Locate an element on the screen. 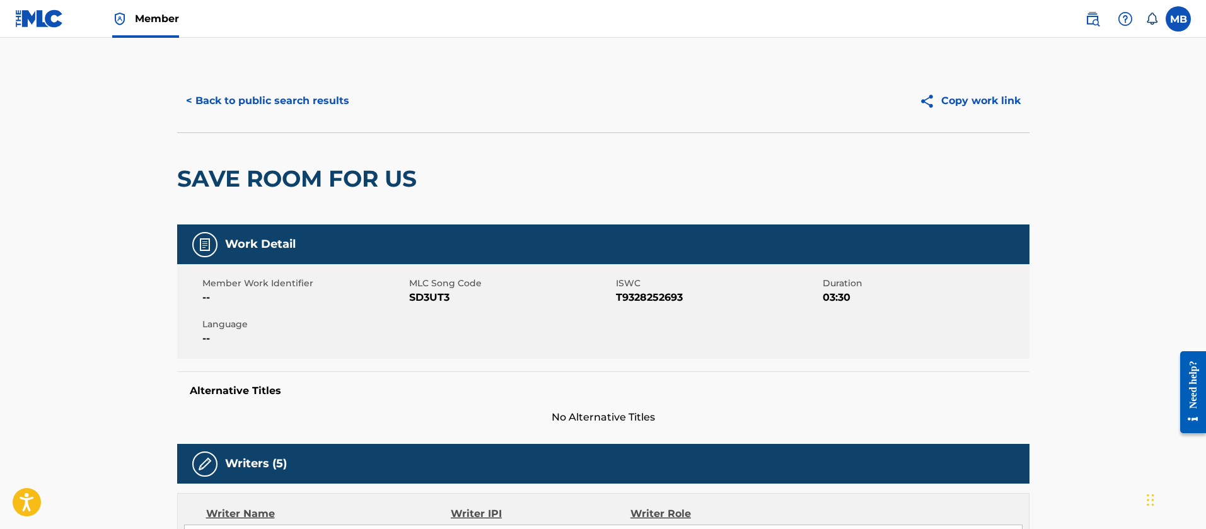  div: User Menu is located at coordinates (1178, 19).